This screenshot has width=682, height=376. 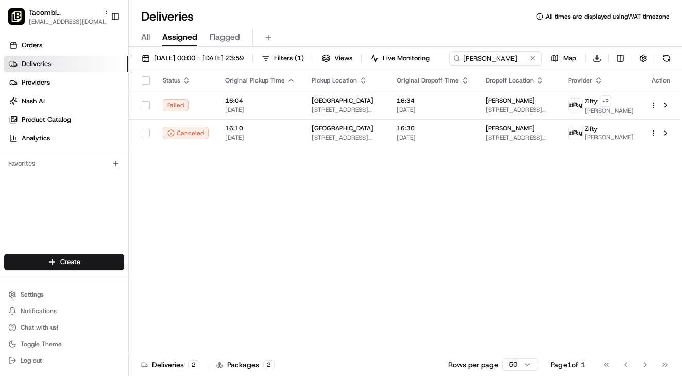 I want to click on span: All, so click(x=145, y=37).